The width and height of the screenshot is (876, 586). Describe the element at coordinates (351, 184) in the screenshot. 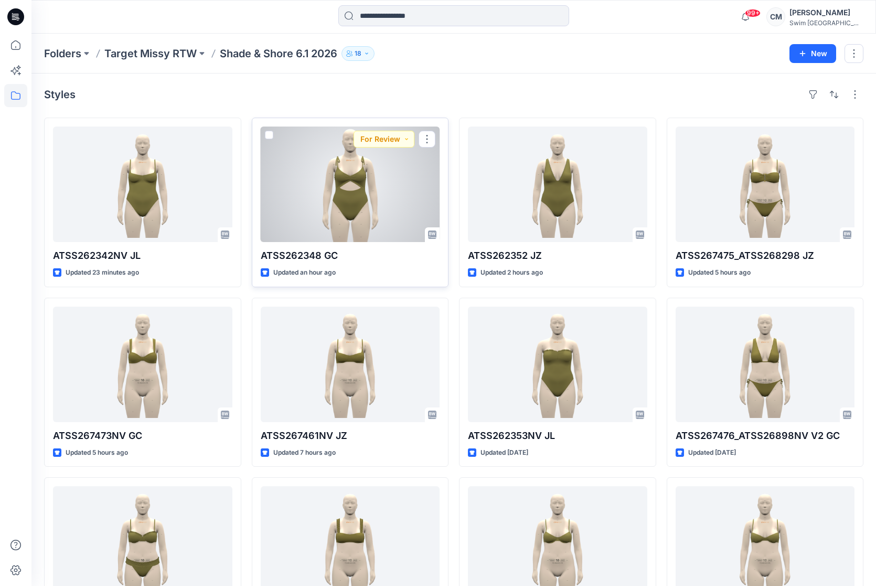

I see `a: ATSS262348 GC` at that location.